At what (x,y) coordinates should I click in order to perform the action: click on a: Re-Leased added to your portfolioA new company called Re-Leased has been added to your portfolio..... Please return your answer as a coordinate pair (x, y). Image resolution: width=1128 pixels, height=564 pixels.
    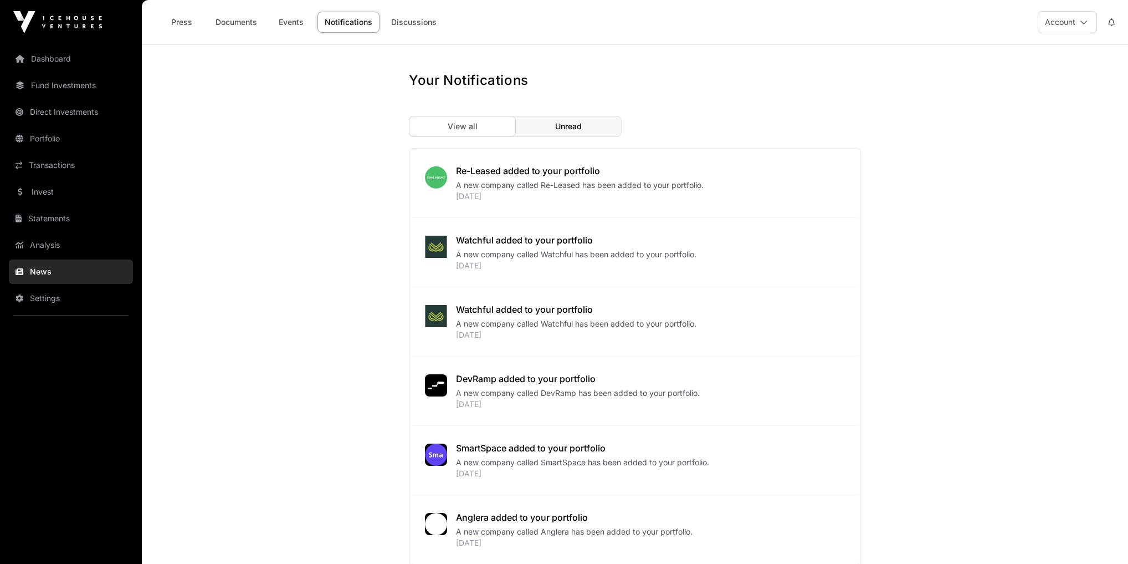
    Looking at the image, I should click on (635, 183).